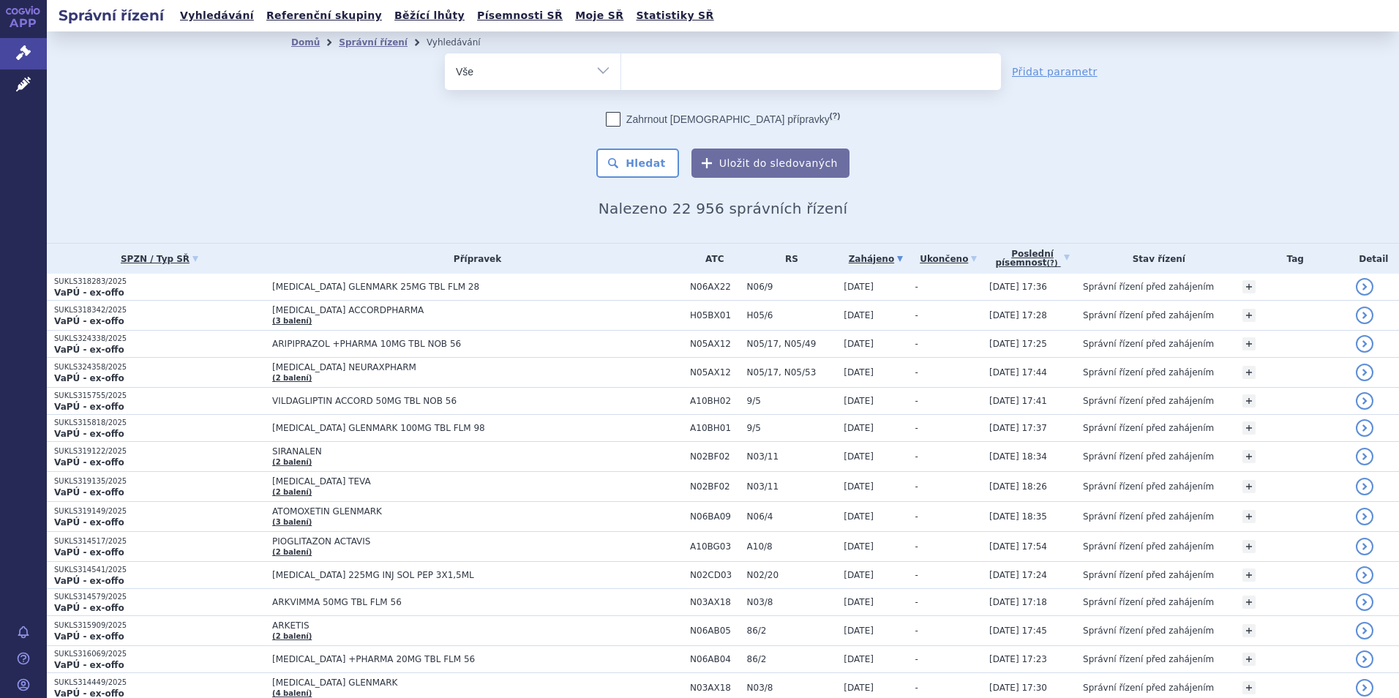 The image size is (1399, 698). Describe the element at coordinates (1291, 258) in the screenshot. I see `th: Tag` at that location.